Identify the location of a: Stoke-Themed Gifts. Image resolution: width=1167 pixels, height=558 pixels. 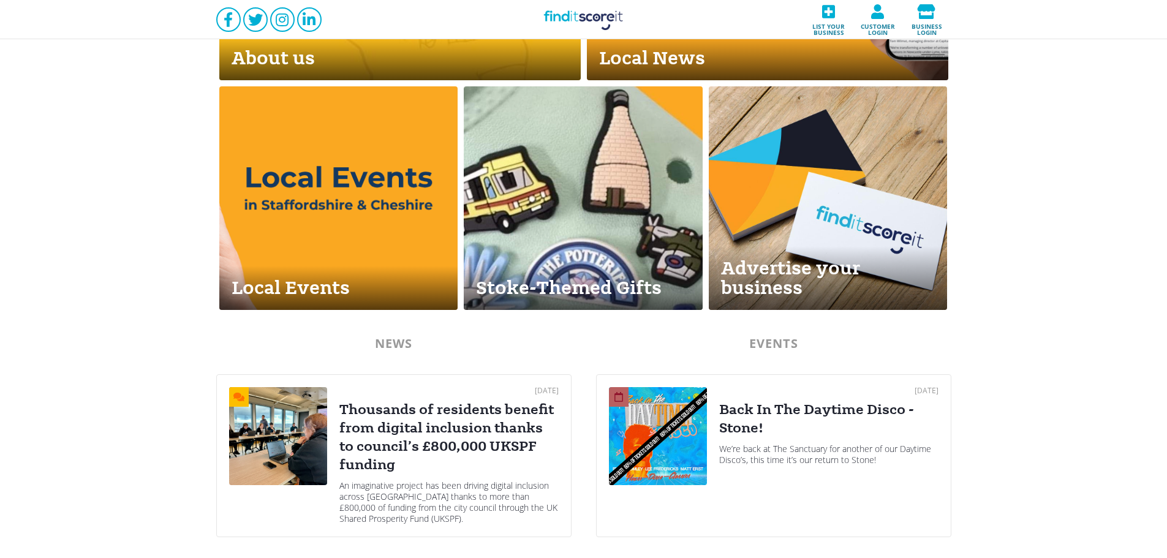
(583, 198).